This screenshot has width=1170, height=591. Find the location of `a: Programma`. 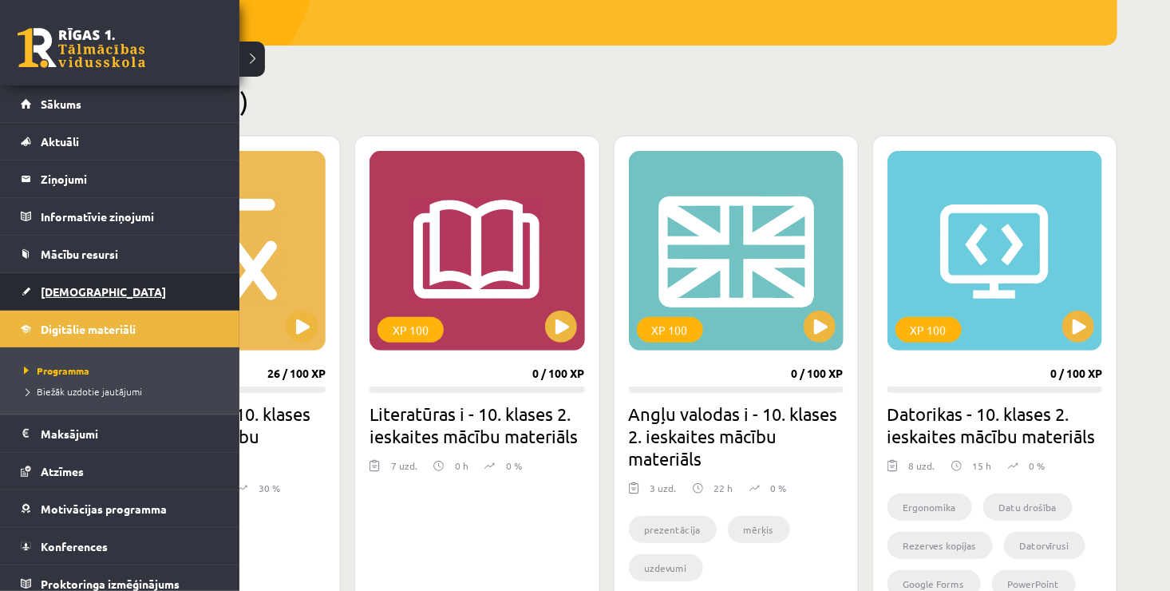

a: Programma is located at coordinates (121, 370).